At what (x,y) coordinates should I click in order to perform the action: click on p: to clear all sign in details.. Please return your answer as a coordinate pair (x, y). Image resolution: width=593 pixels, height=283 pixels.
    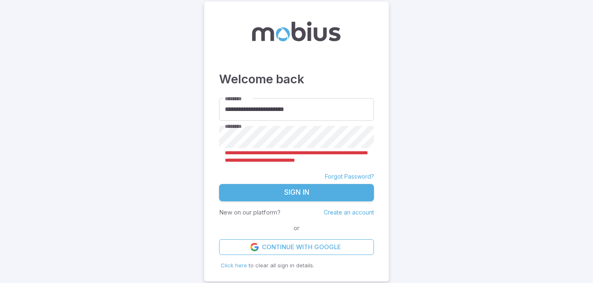
    Looking at the image, I should click on (297, 265).